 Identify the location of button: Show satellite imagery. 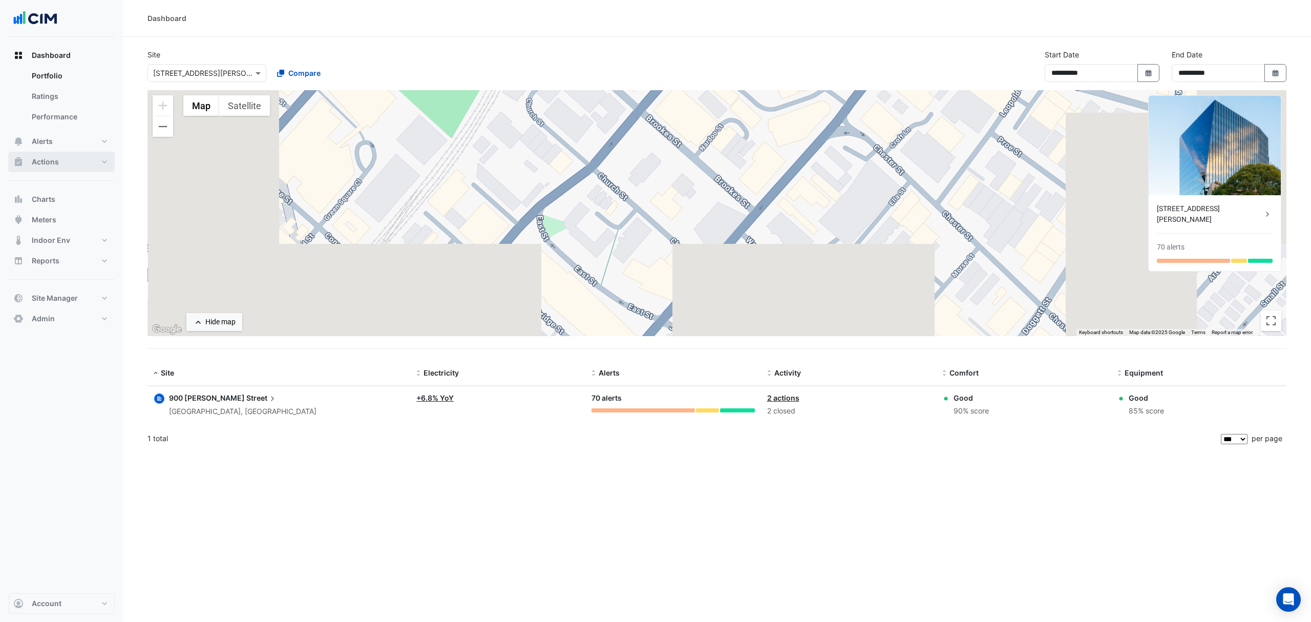
(244, 105).